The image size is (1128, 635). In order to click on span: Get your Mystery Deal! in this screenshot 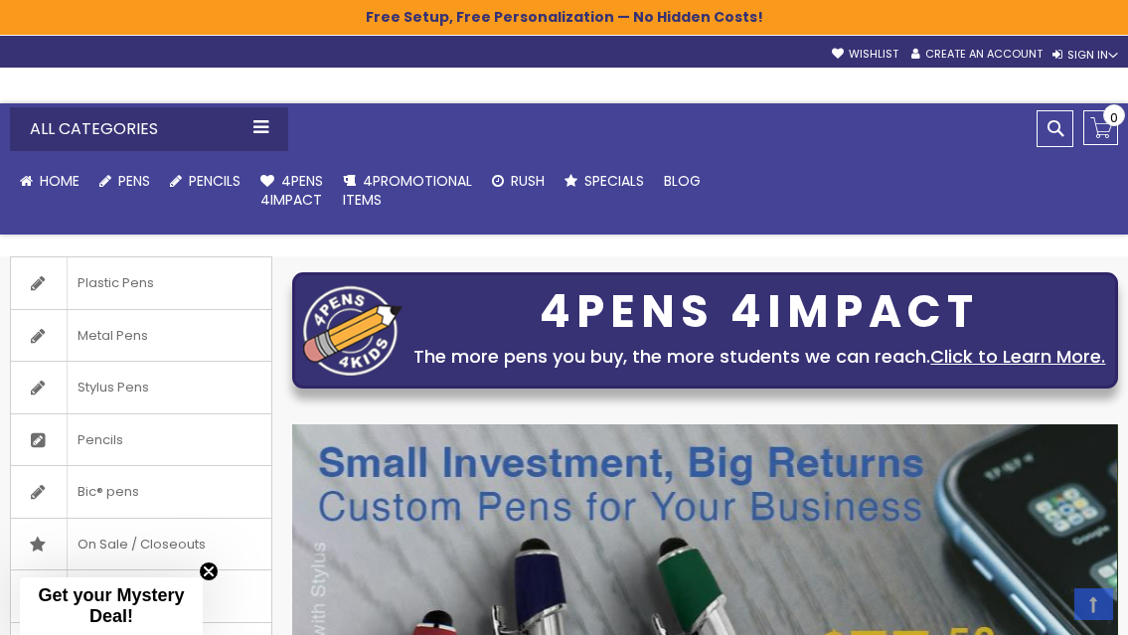, I will do `click(110, 605)`.